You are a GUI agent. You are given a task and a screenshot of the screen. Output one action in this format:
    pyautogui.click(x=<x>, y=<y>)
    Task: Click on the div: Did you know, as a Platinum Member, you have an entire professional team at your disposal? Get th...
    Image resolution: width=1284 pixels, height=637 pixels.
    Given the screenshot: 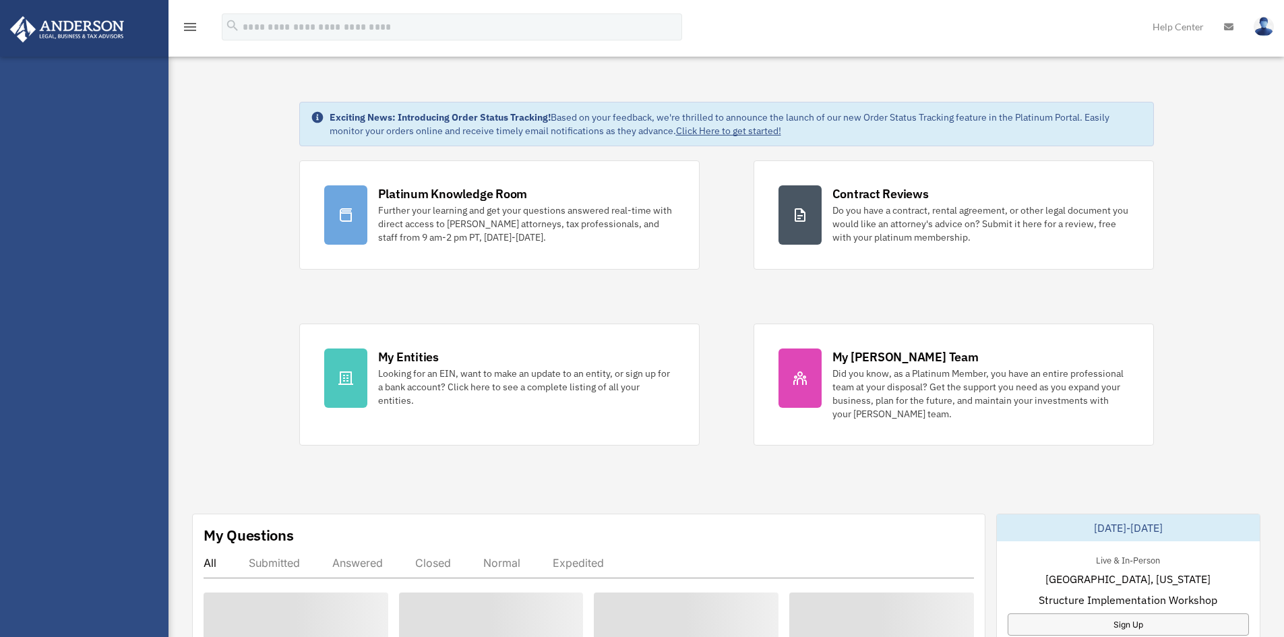 What is the action you would take?
    pyautogui.click(x=981, y=394)
    